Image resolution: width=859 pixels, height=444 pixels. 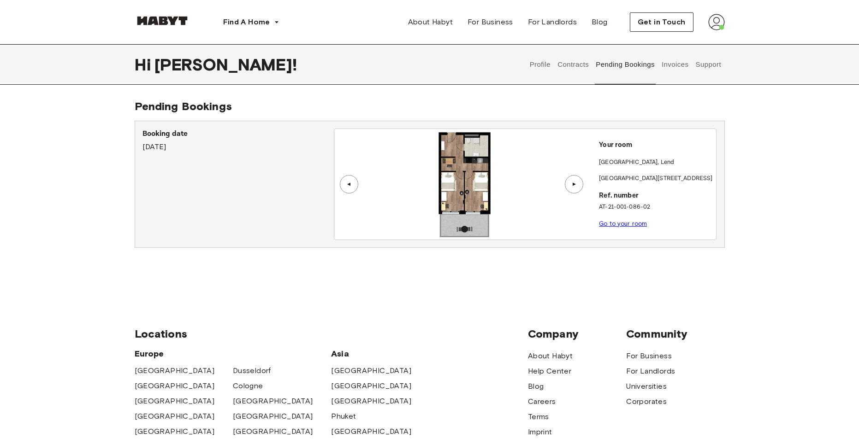 What do you see at coordinates (716, 22) in the screenshot?
I see `img: avatar` at bounding box center [716, 22].